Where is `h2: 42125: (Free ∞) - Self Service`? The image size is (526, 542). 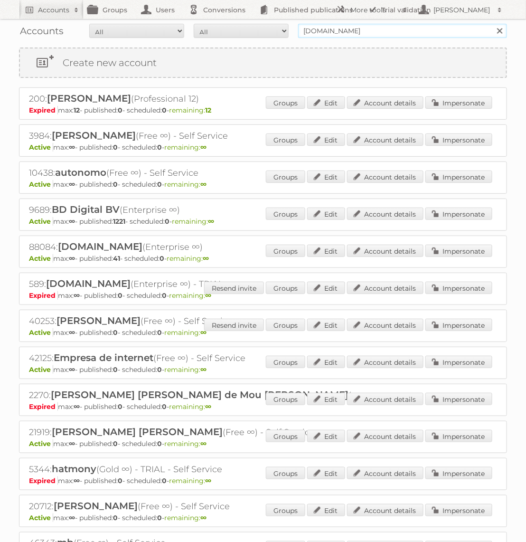 h2: 42125: (Free ∞) - Self Service is located at coordinates (195, 358).